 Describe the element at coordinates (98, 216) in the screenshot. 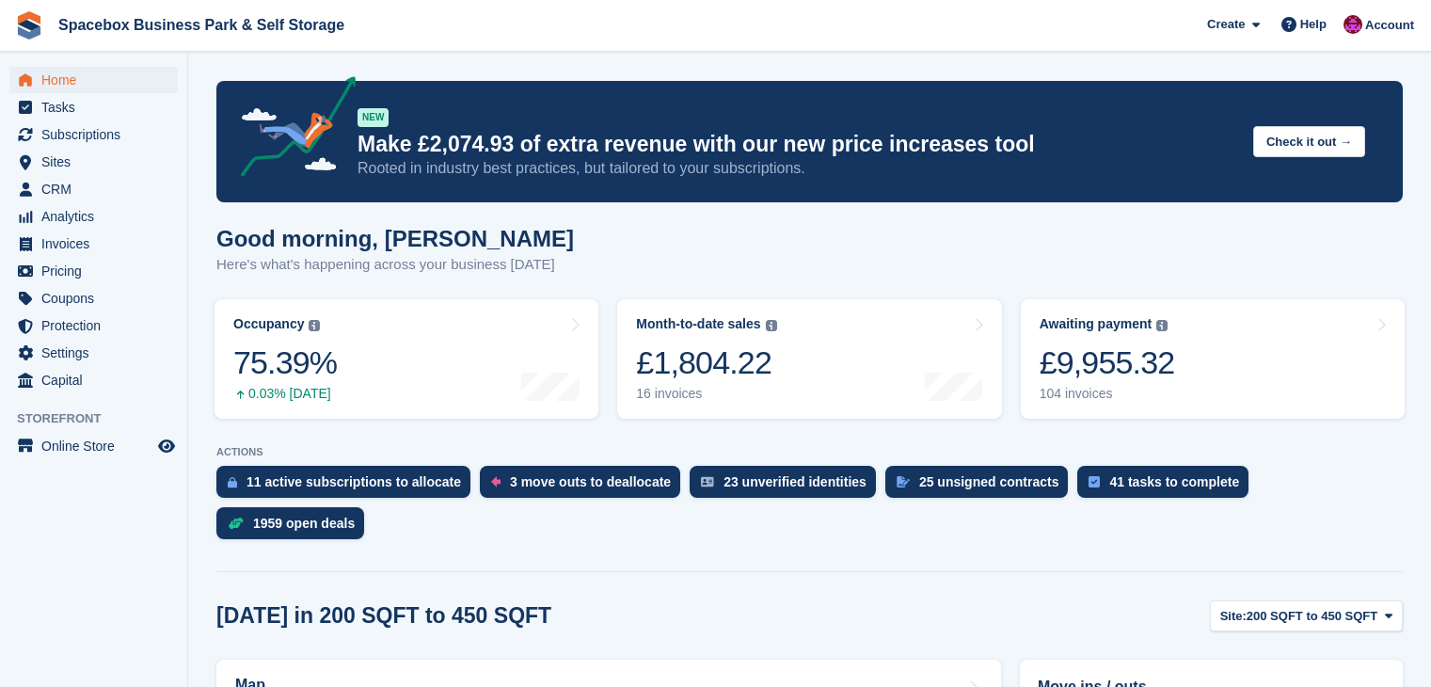

I see `span: Analytics` at that location.